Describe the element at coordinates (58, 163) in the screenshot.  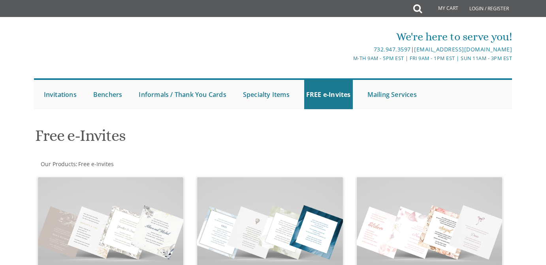
I see `a: Our Products` at that location.